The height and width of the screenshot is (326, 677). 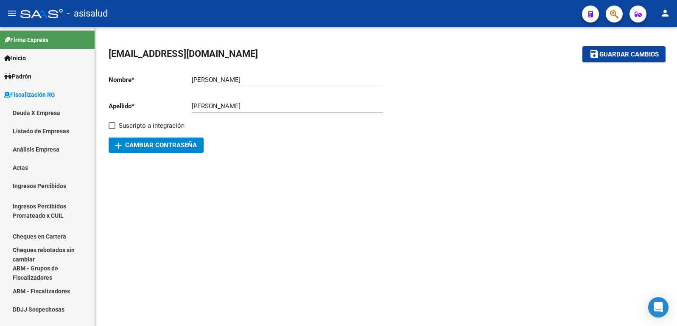 What do you see at coordinates (658, 307) in the screenshot?
I see `div: Open Intercom Messenger` at bounding box center [658, 307].